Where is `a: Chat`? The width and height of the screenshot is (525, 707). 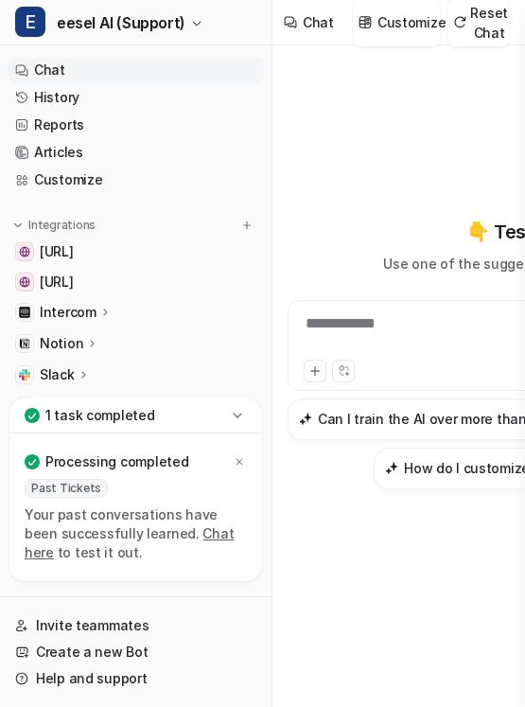 a: Chat is located at coordinates (135, 70).